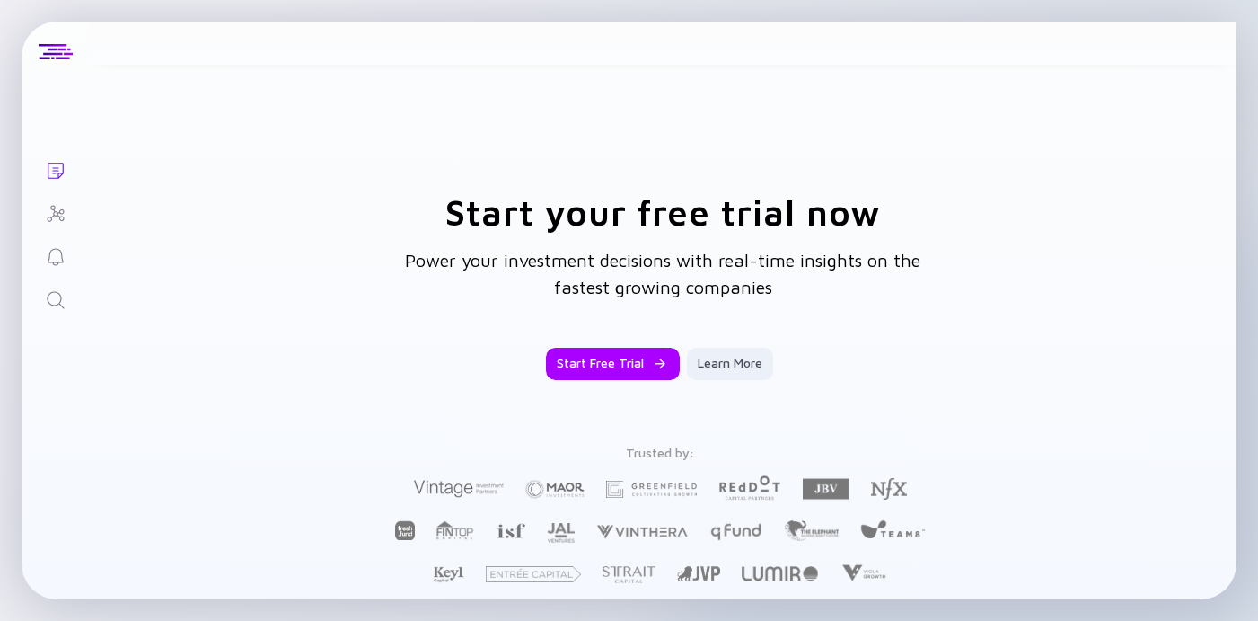 The image size is (1258, 621). Describe the element at coordinates (660, 452) in the screenshot. I see `div: Trusted by:` at that location.